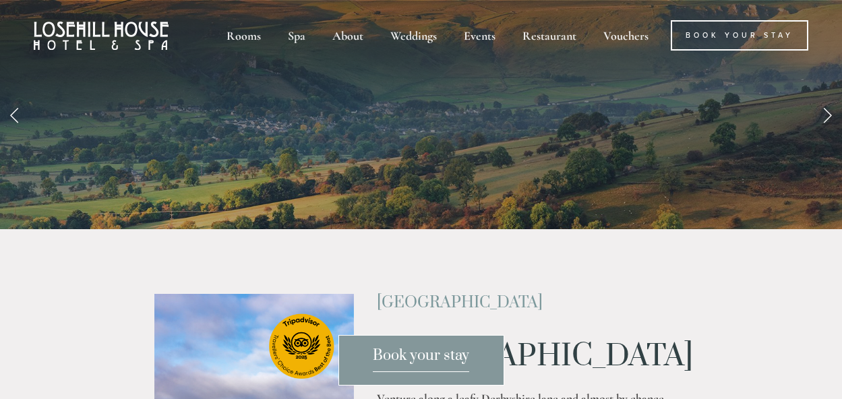  Describe the element at coordinates (479, 35) in the screenshot. I see `div: Events` at that location.